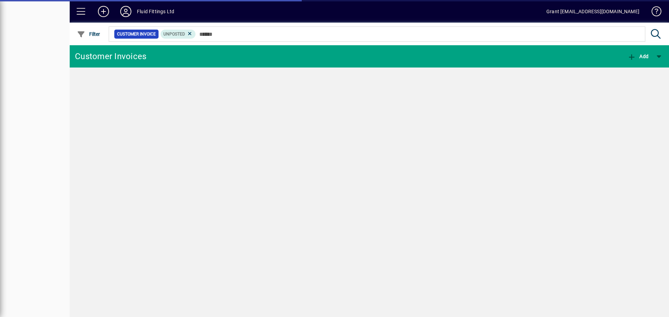  I want to click on span: Customer Invoice, so click(136, 34).